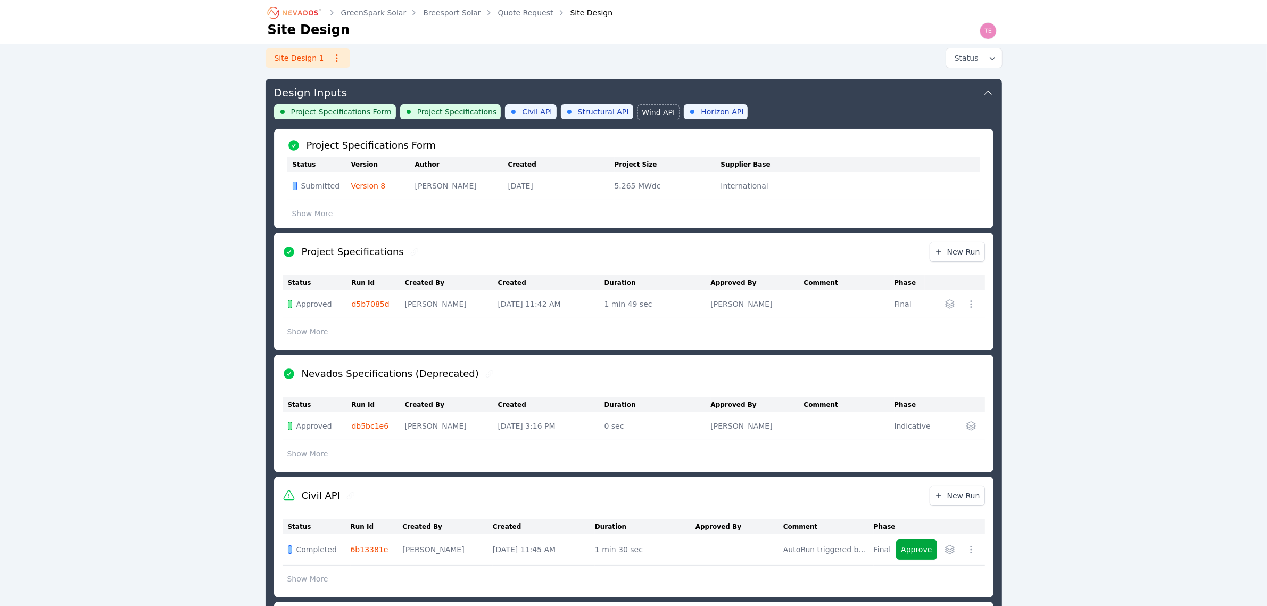 The height and width of the screenshot is (606, 1267). I want to click on h3: Design Inputs, so click(311, 93).